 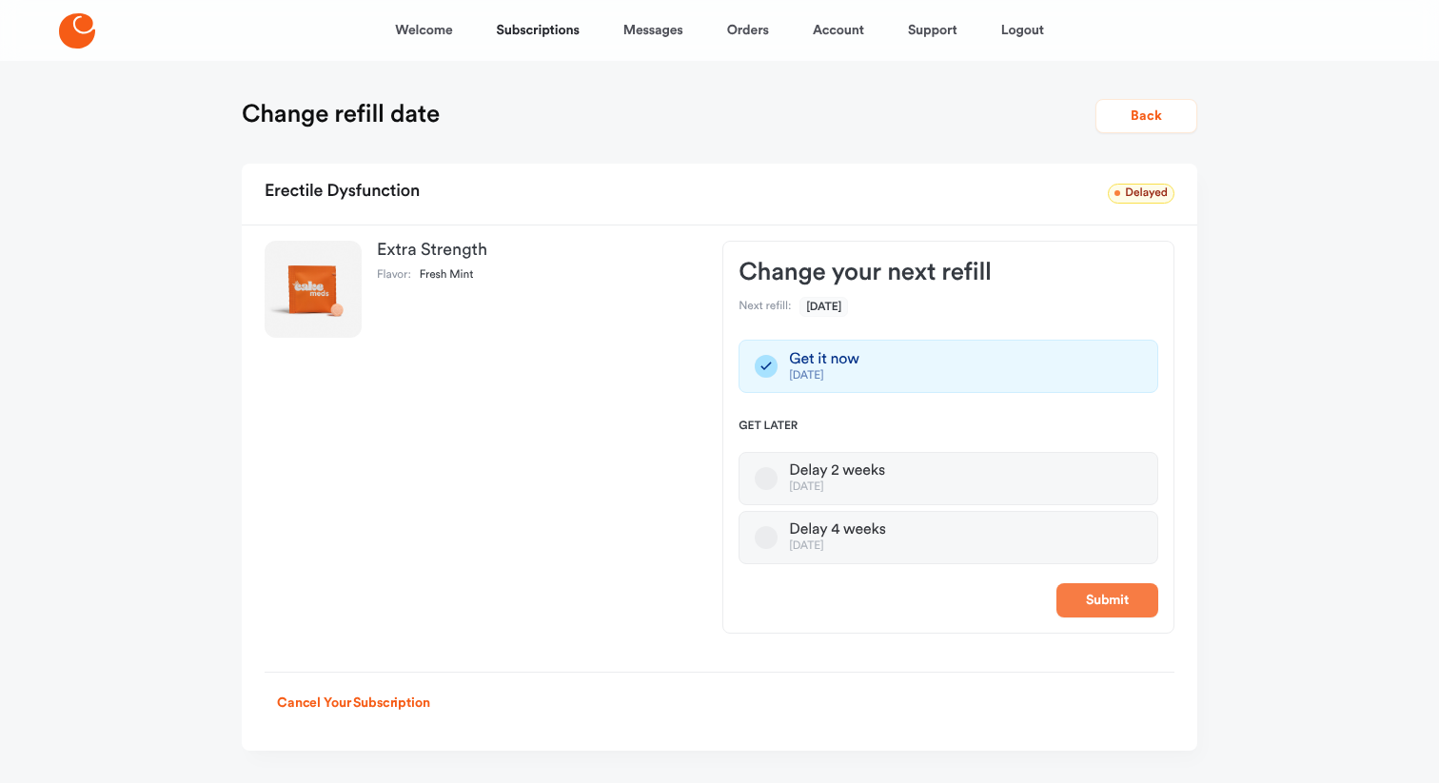 I want to click on a: Orders, so click(x=748, y=30).